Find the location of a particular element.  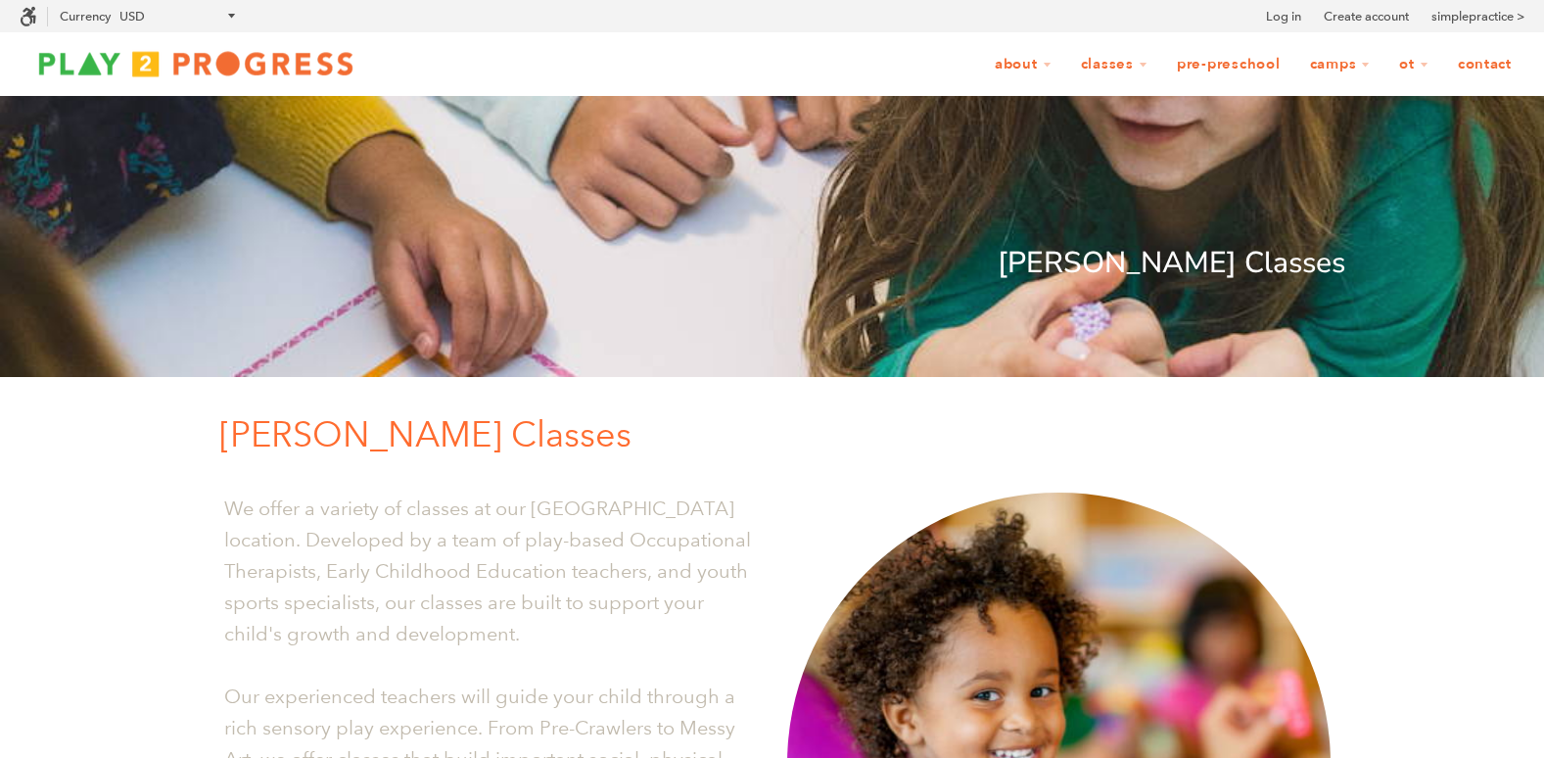

a: Camps is located at coordinates (1341, 65).